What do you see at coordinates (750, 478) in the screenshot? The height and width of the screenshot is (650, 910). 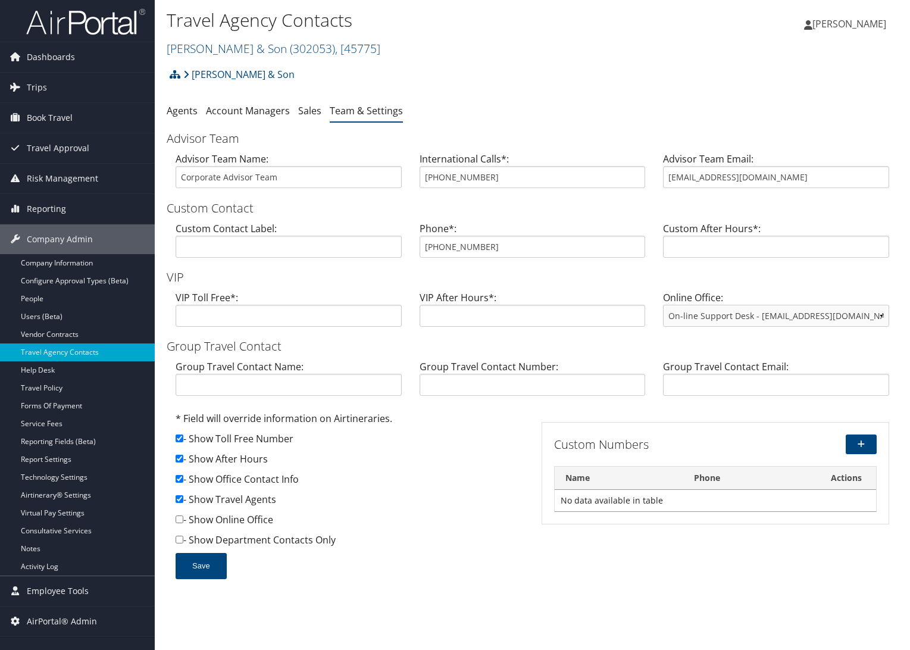 I see `th: Phone: activate to sort column ascending` at bounding box center [750, 478].